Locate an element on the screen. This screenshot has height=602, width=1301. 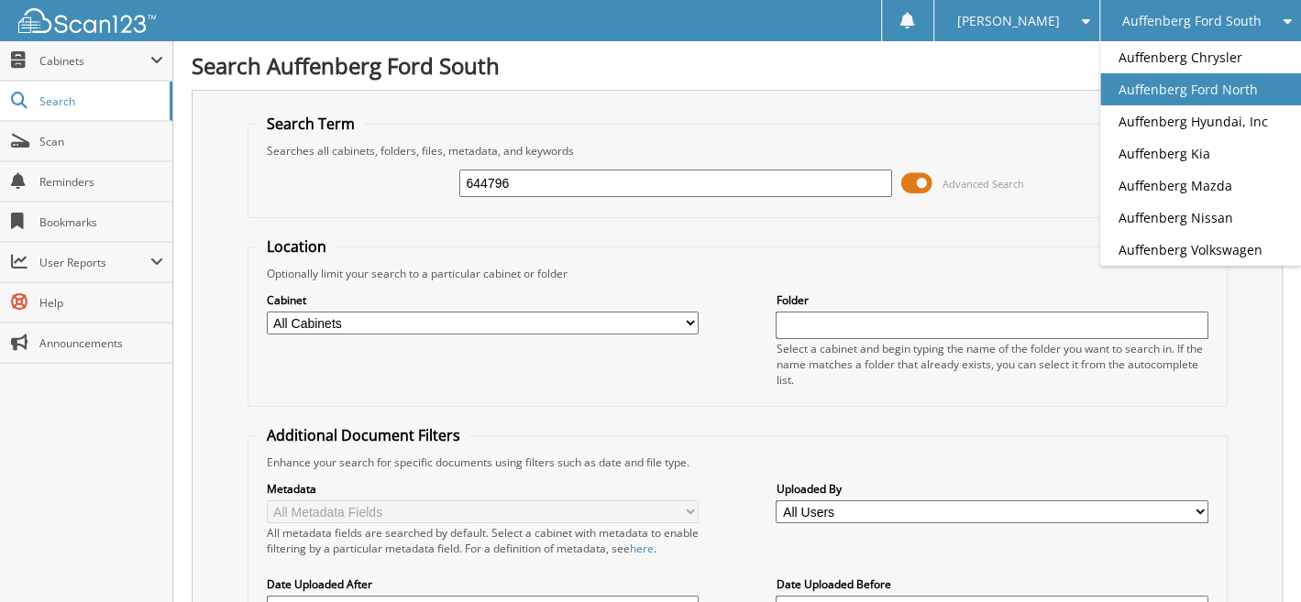
label: Date Uploaded After is located at coordinates (482, 584).